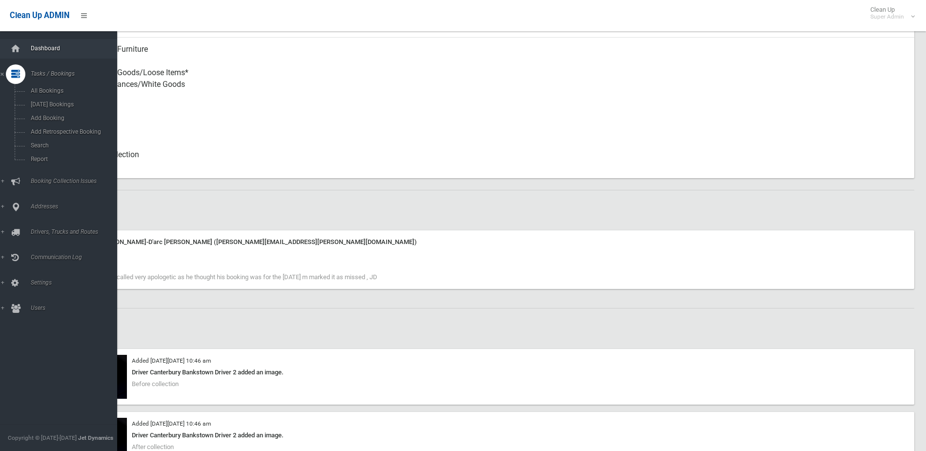  What do you see at coordinates (153, 447) in the screenshot?
I see `span: After collection` at bounding box center [153, 447].